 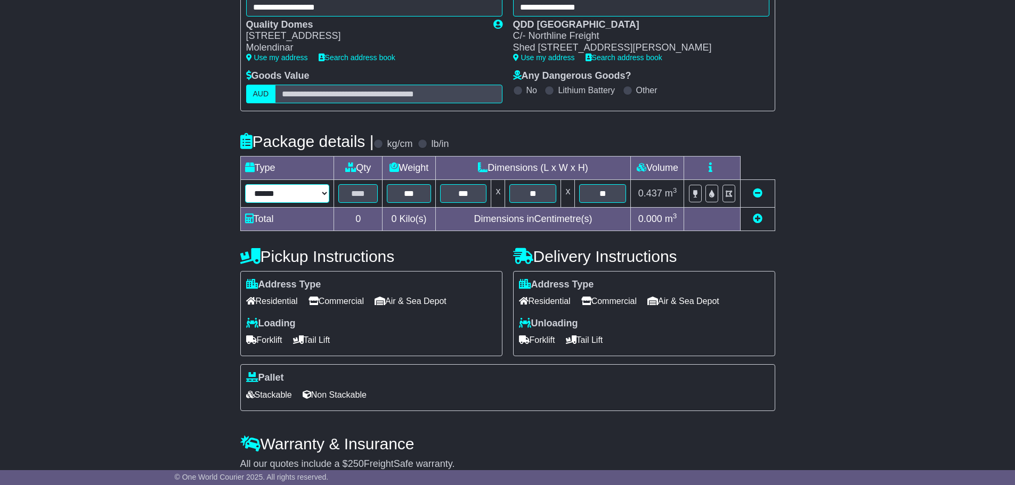 What do you see at coordinates (364, 48) in the screenshot?
I see `div: Molendinar` at bounding box center [364, 48].